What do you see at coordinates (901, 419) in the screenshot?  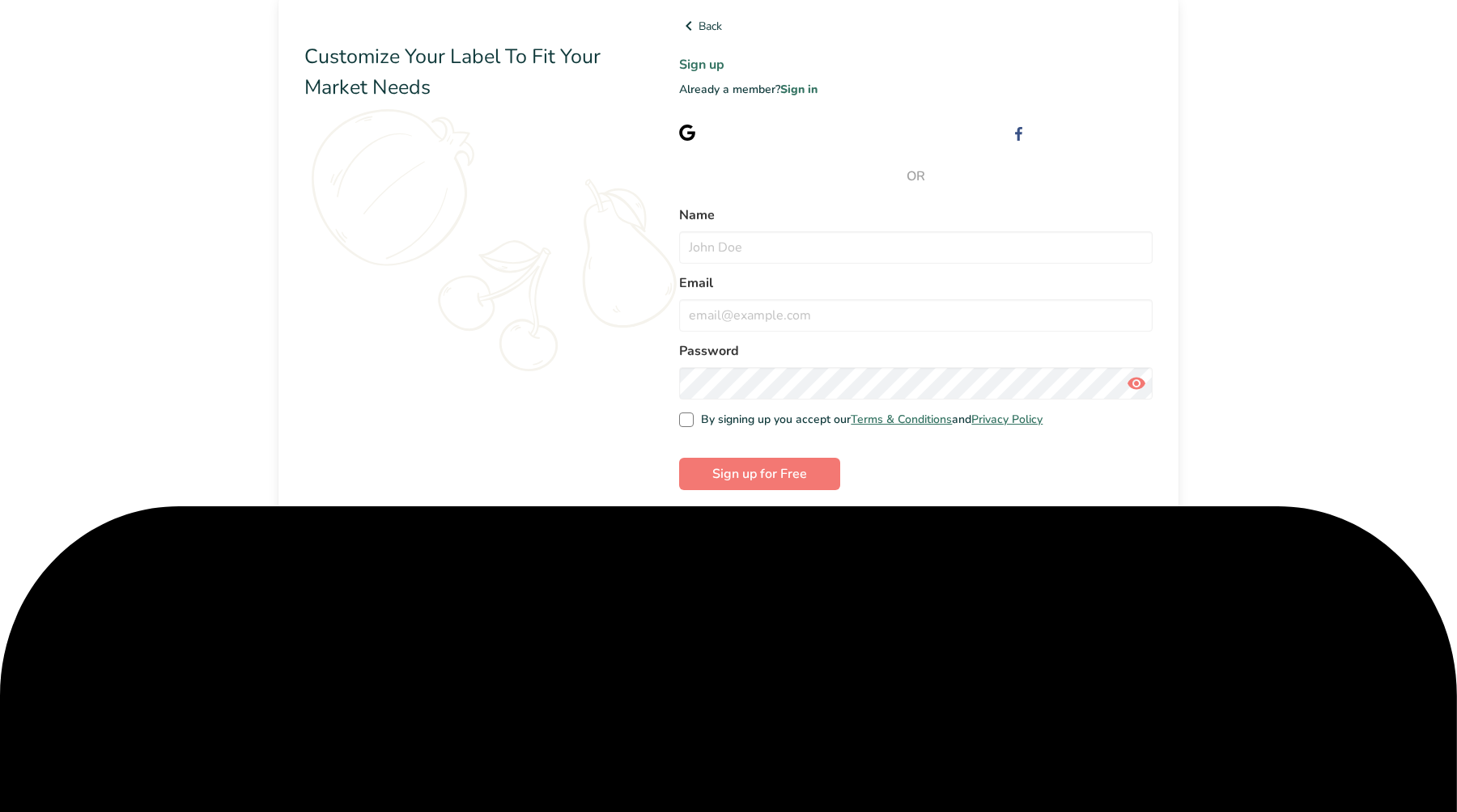 I see `a: Terms & Conditions` at bounding box center [901, 419].